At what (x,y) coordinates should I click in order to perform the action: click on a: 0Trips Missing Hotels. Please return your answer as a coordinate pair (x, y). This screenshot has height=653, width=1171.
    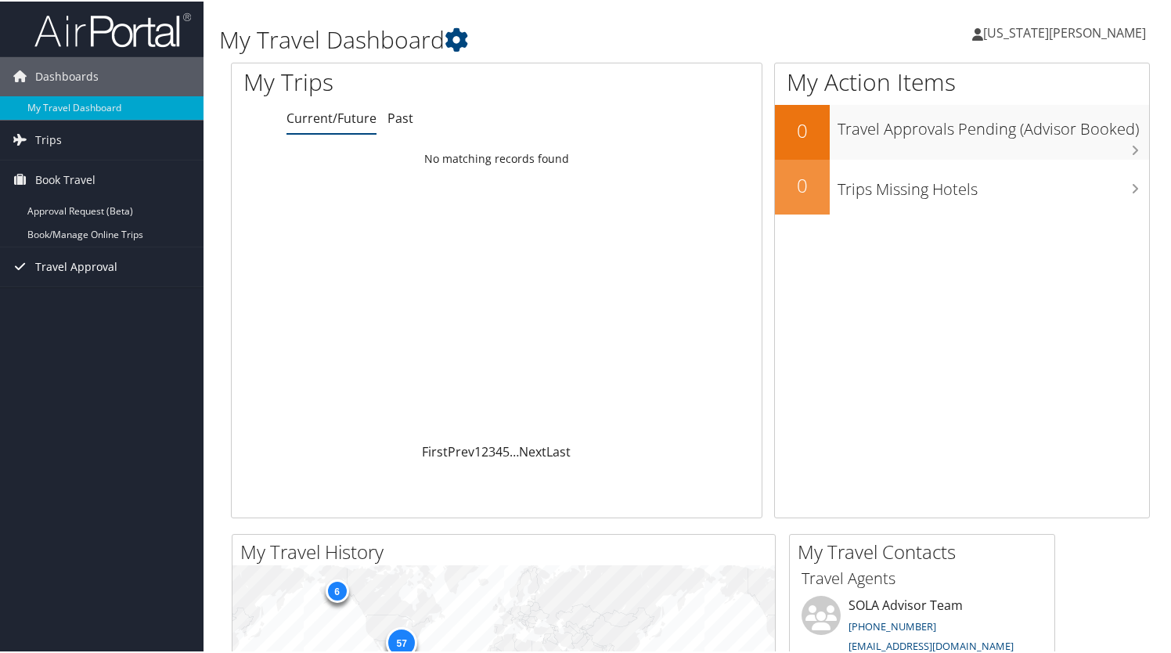
    Looking at the image, I should click on (962, 186).